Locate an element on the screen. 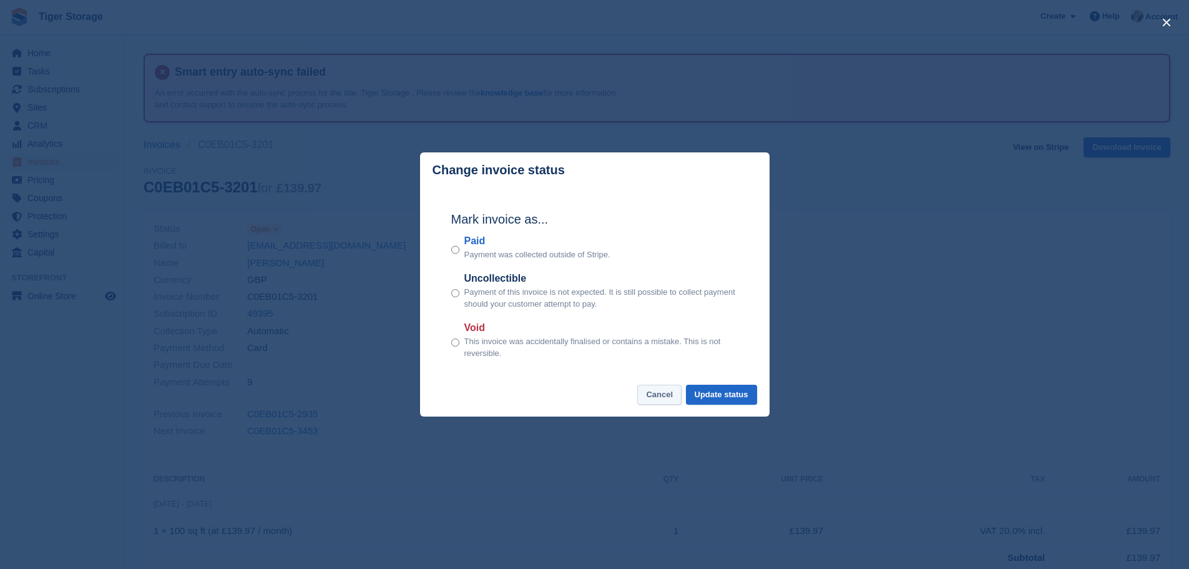 This screenshot has height=569, width=1189. button: Update status is located at coordinates (722, 395).